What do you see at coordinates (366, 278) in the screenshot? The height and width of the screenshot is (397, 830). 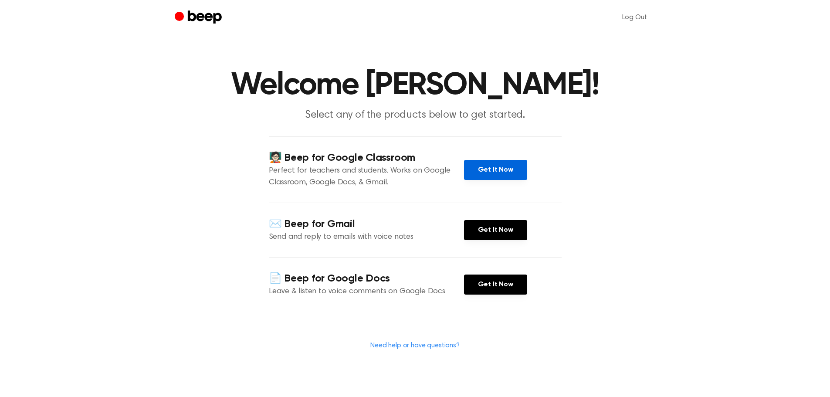 I see `h4: 📄 Beep for Google Docs` at bounding box center [366, 278].